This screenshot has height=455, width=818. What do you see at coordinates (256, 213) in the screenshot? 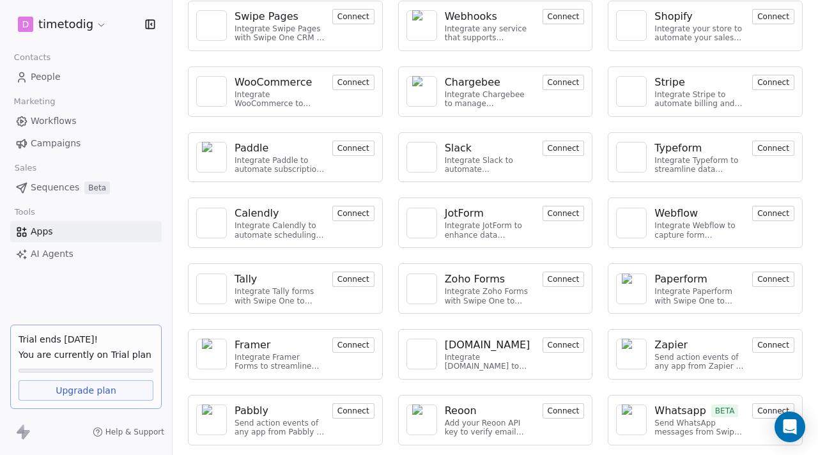
I see `div: Calendly` at bounding box center [256, 213].